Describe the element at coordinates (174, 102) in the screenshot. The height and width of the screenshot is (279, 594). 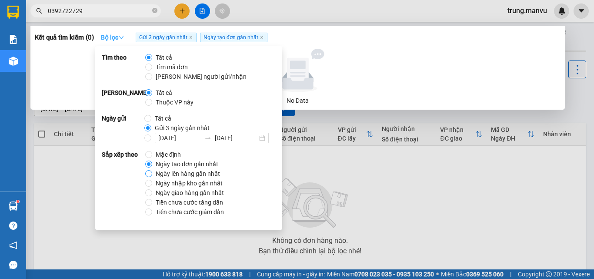
I see `span: Thuộc VP này` at that location.